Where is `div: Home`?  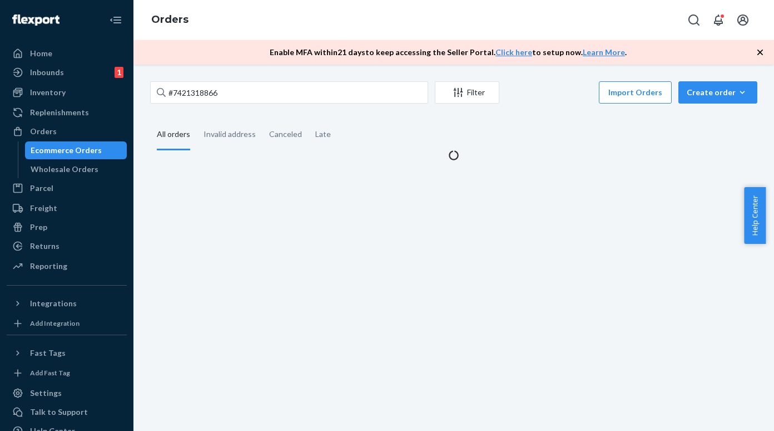 div: Home is located at coordinates (41, 53).